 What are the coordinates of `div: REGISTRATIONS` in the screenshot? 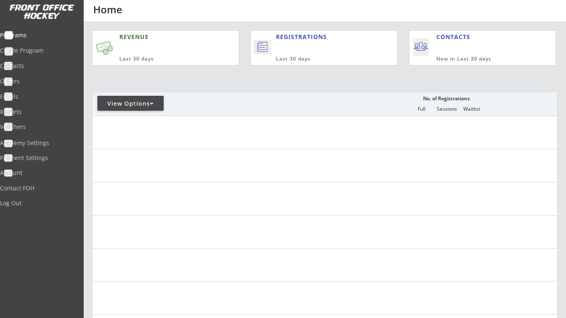 It's located at (318, 37).